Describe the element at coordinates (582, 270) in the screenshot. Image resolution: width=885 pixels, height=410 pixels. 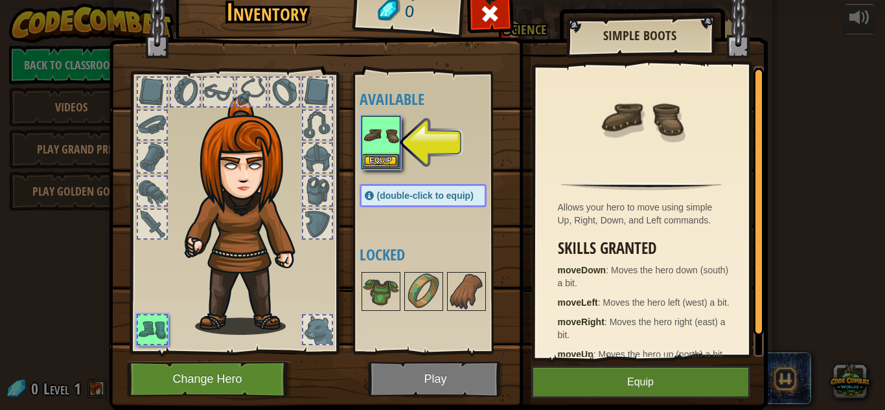
I see `strong: moveDown` at that location.